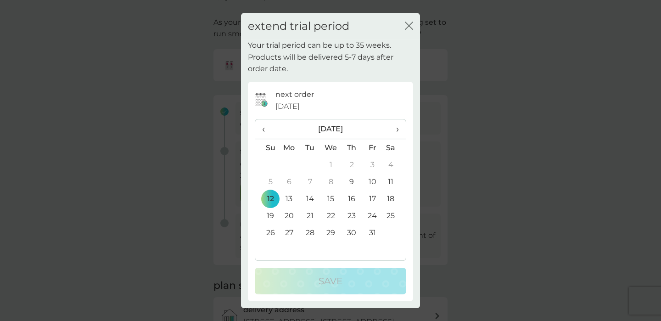  What do you see at coordinates (394, 215) in the screenshot?
I see `td: 25` at bounding box center [394, 215].